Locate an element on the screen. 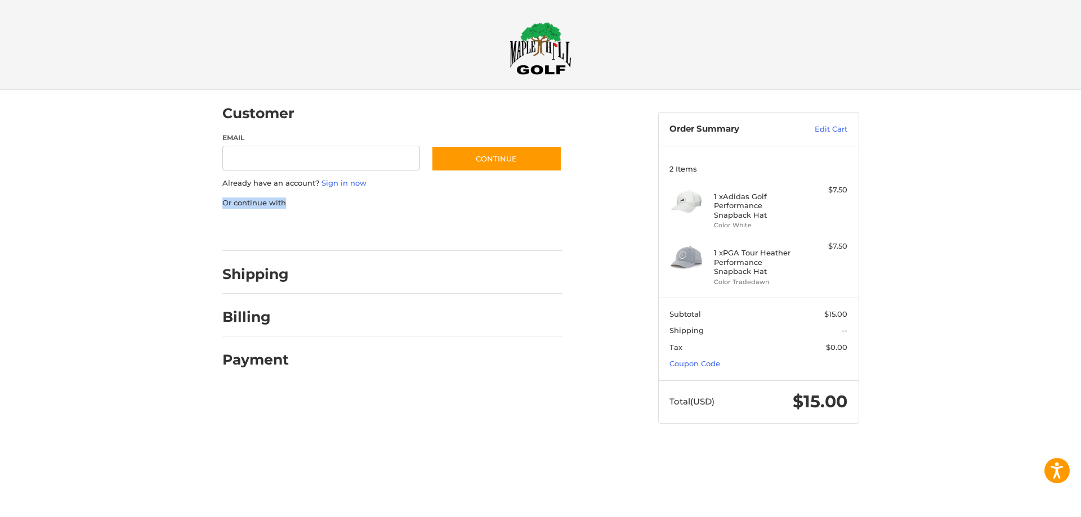 The height and width of the screenshot is (517, 1081). span: $0.00 is located at coordinates (837, 347).